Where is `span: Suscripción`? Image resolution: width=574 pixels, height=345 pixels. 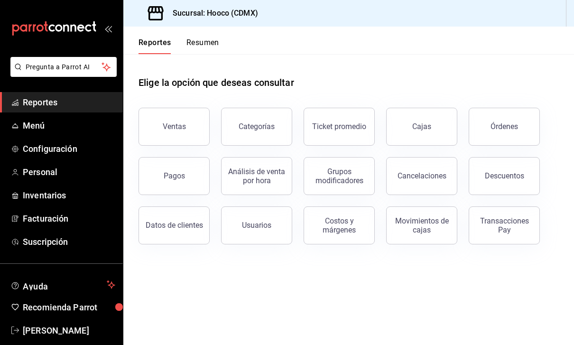 span: Suscripción is located at coordinates (69, 242).